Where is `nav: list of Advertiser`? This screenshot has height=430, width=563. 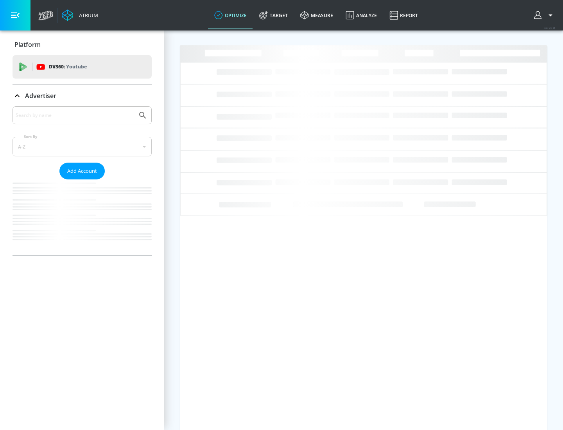
nav: list of Advertiser is located at coordinates (82, 217).